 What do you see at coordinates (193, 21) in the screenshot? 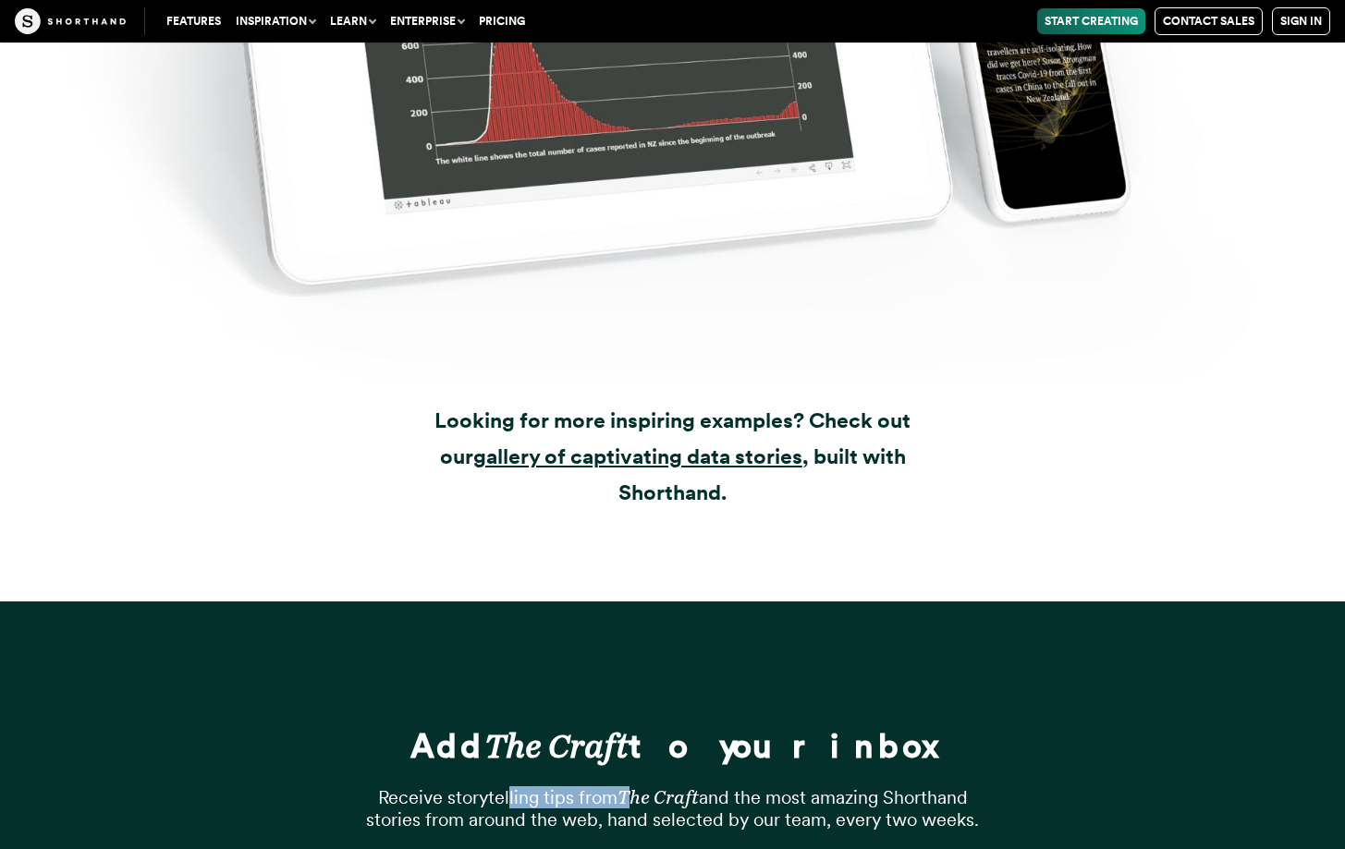
I see `a: Features` at bounding box center [193, 21].